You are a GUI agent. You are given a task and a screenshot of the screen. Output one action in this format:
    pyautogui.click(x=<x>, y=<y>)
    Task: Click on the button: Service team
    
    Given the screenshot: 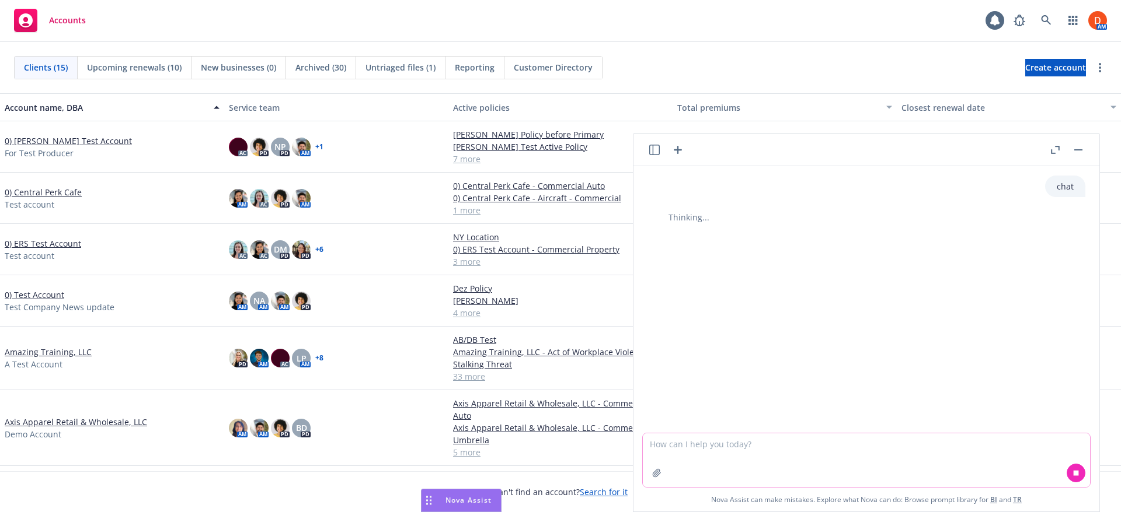 What is the action you would take?
    pyautogui.click(x=336, y=107)
    